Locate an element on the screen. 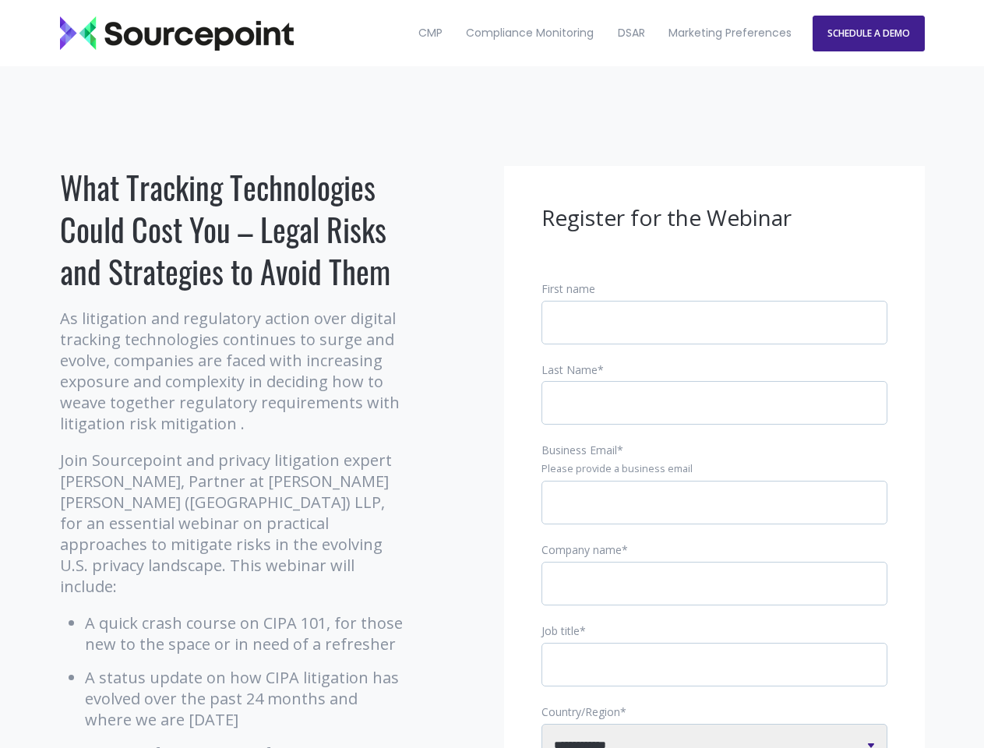  p: As litigation and regulatory action over digital tracking technologies continues to surge and evo... is located at coordinates (233, 371).